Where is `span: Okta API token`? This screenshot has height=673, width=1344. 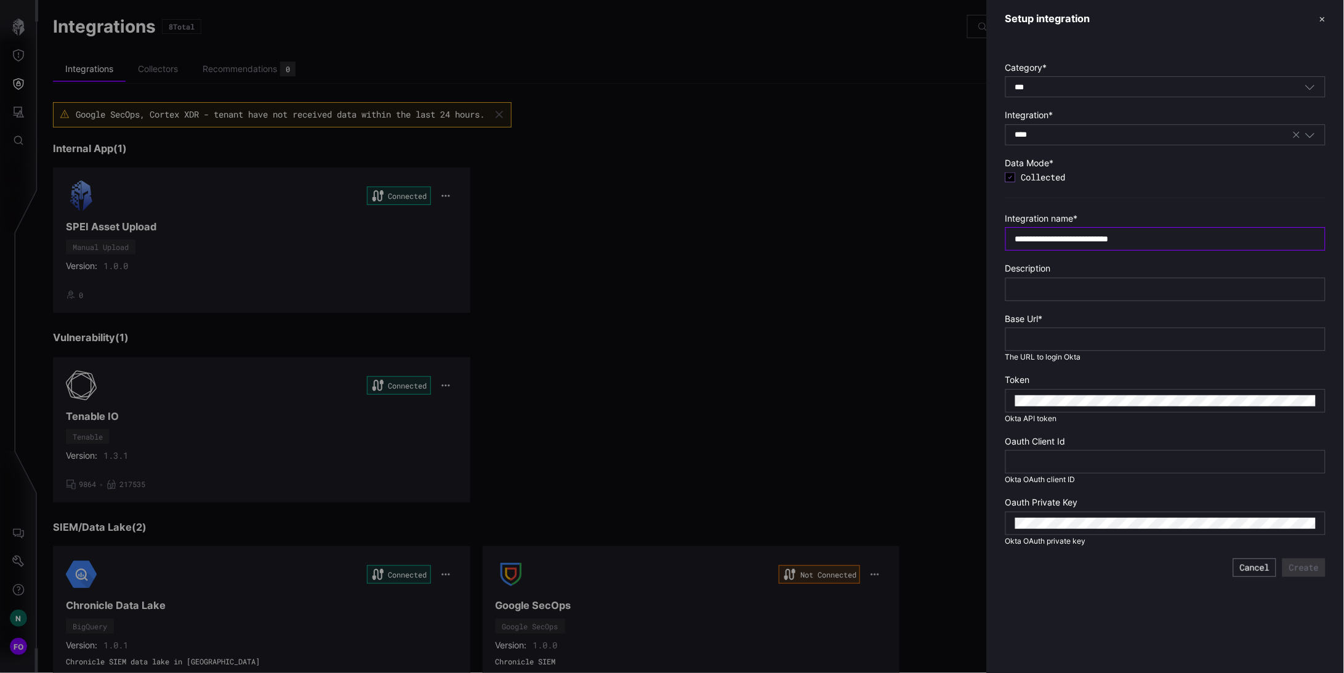
span: Okta API token is located at coordinates (1031, 418).